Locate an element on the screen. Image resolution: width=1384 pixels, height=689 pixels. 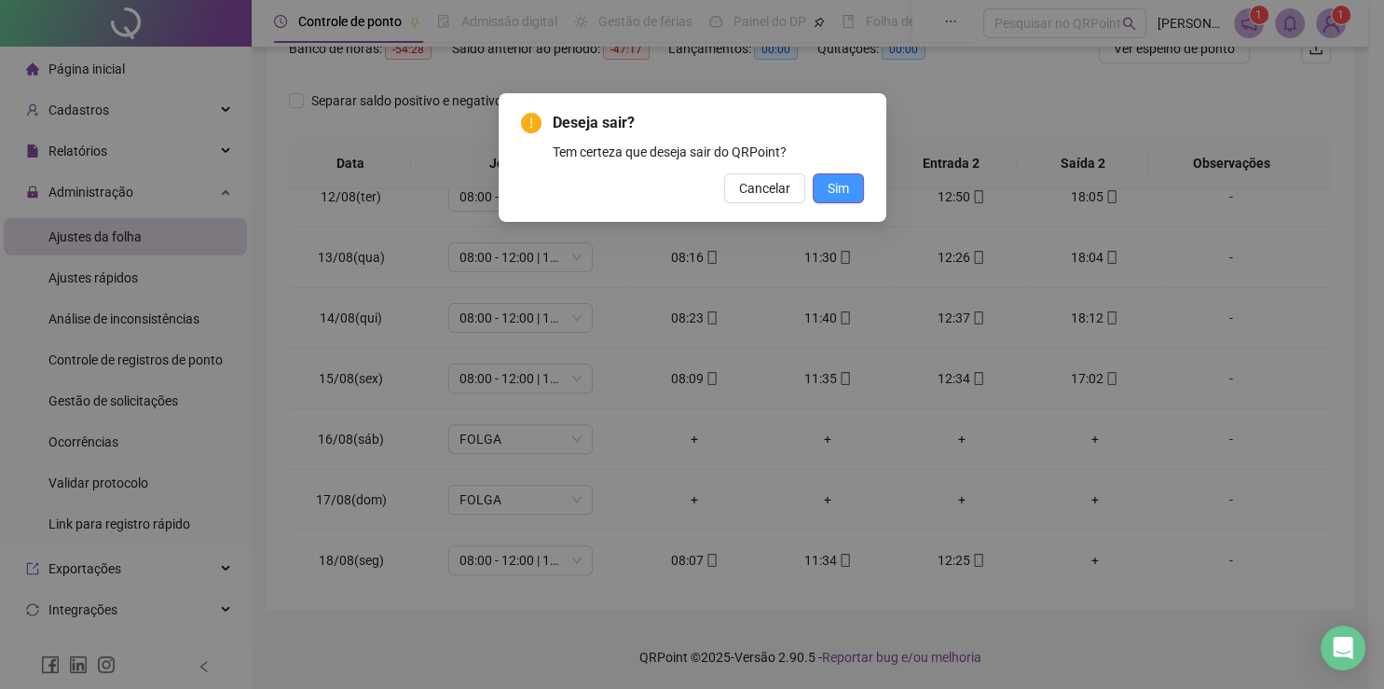
span: Sim is located at coordinates (838, 188).